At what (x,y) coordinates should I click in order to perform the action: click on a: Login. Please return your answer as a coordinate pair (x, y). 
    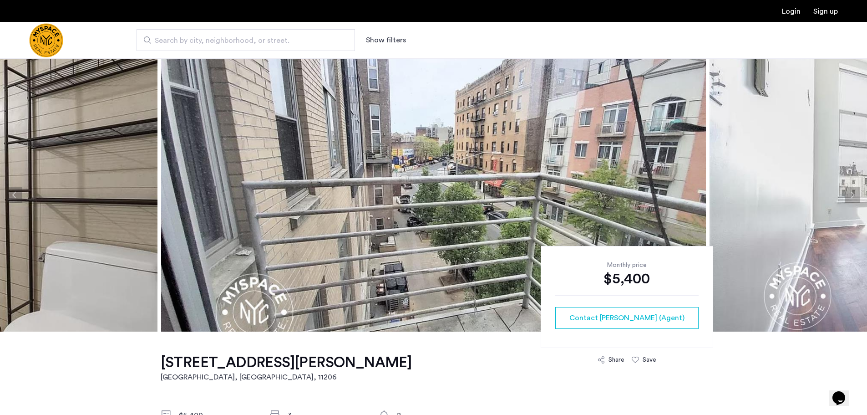
    Looking at the image, I should click on (791, 11).